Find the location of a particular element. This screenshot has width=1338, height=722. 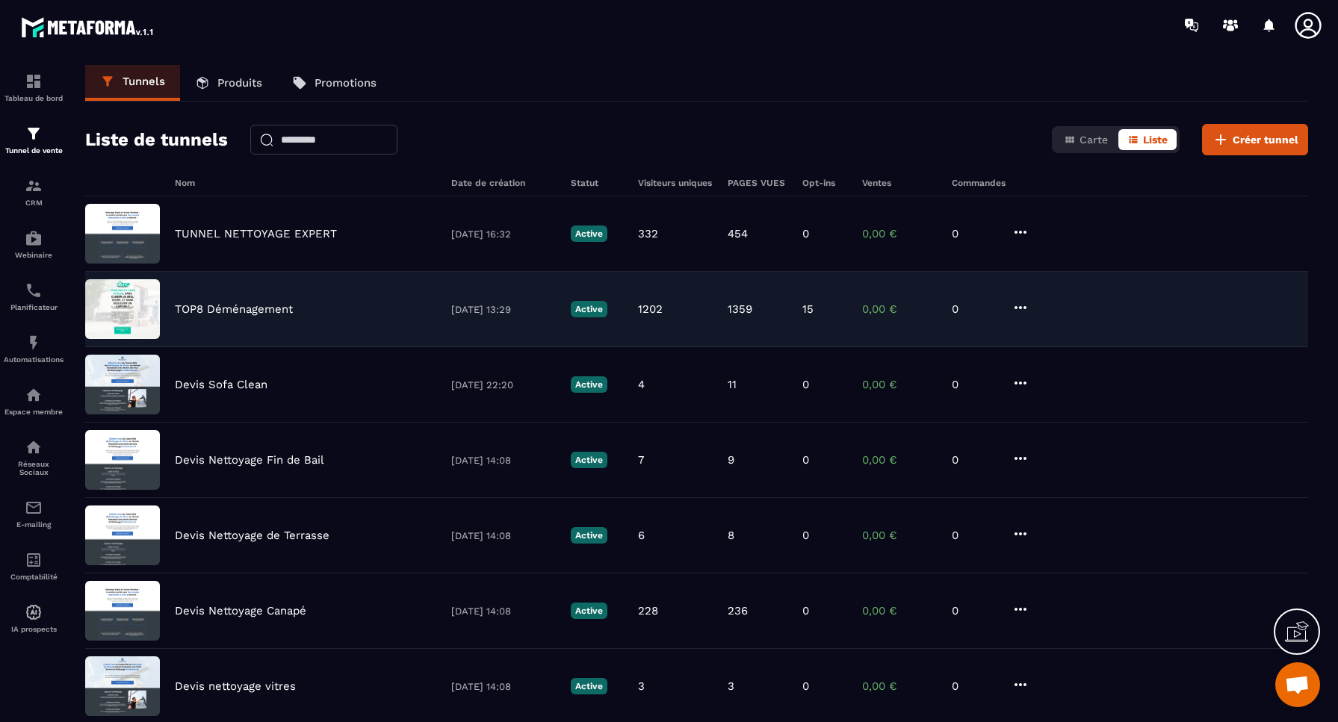

p: Produits is located at coordinates (240, 83).